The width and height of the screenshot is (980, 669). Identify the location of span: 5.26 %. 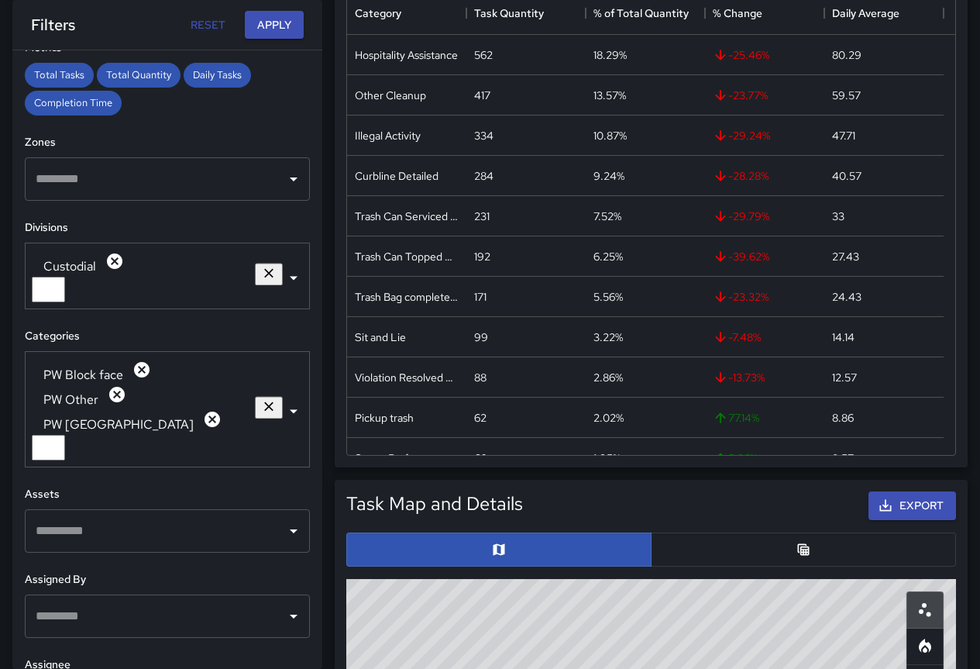
(735, 458).